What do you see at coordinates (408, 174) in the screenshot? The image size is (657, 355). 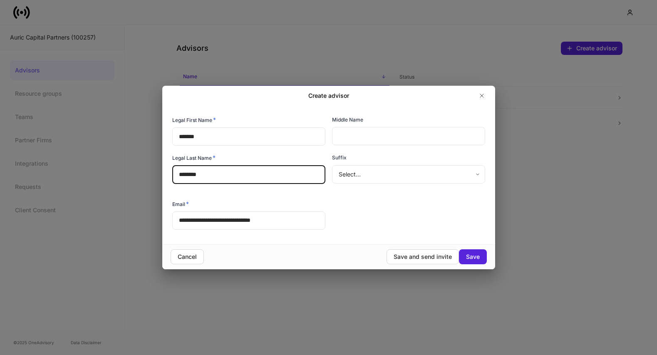 I see `div: Select...` at bounding box center [408, 174].